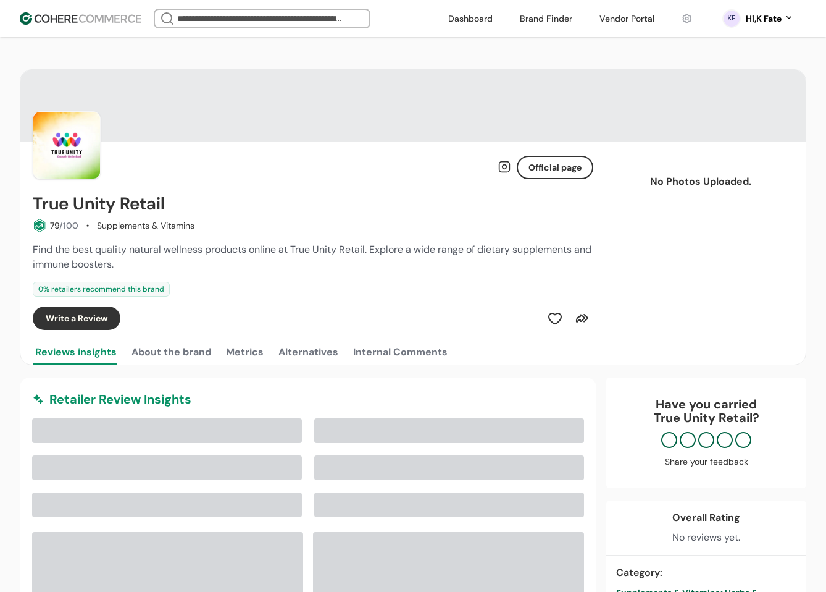  I want to click on img: Cohere Logo, so click(80, 19).